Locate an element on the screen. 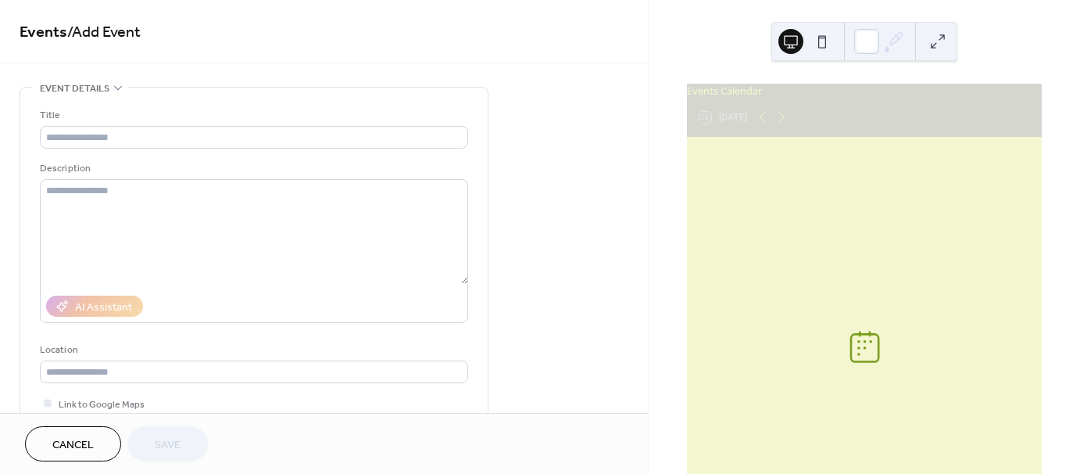 This screenshot has height=474, width=1080. span: Event details is located at coordinates (74, 88).